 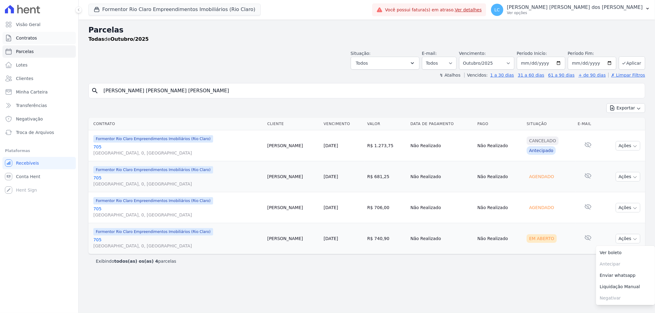 I want to click on a: 61 a 90 dias, so click(x=561, y=75).